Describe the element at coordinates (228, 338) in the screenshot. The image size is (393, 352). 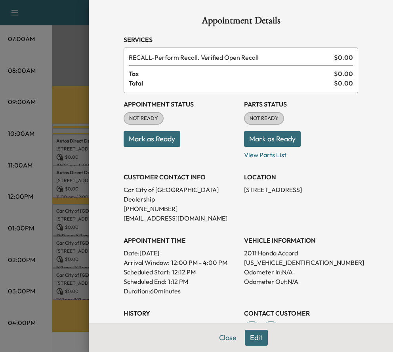
I see `button: Close` at that location.